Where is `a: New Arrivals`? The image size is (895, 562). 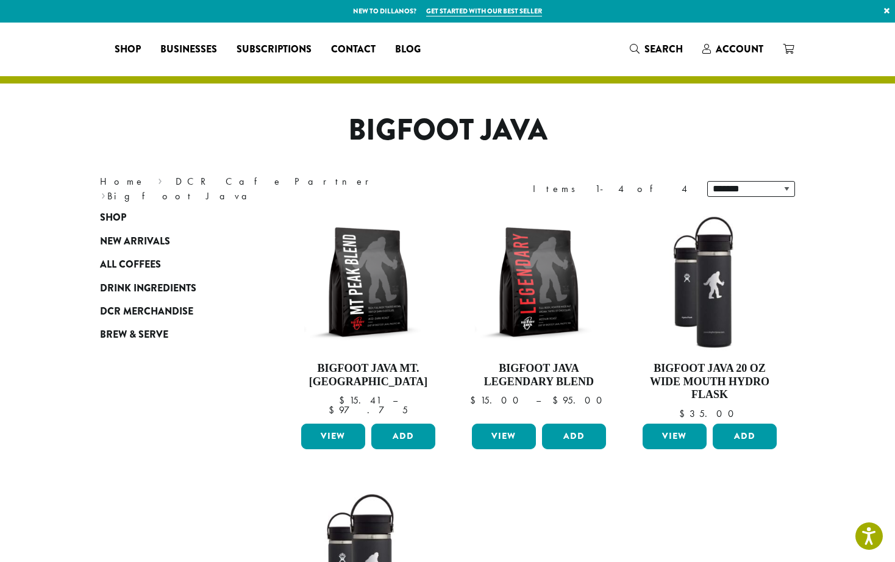
a: New Arrivals is located at coordinates (173, 241).